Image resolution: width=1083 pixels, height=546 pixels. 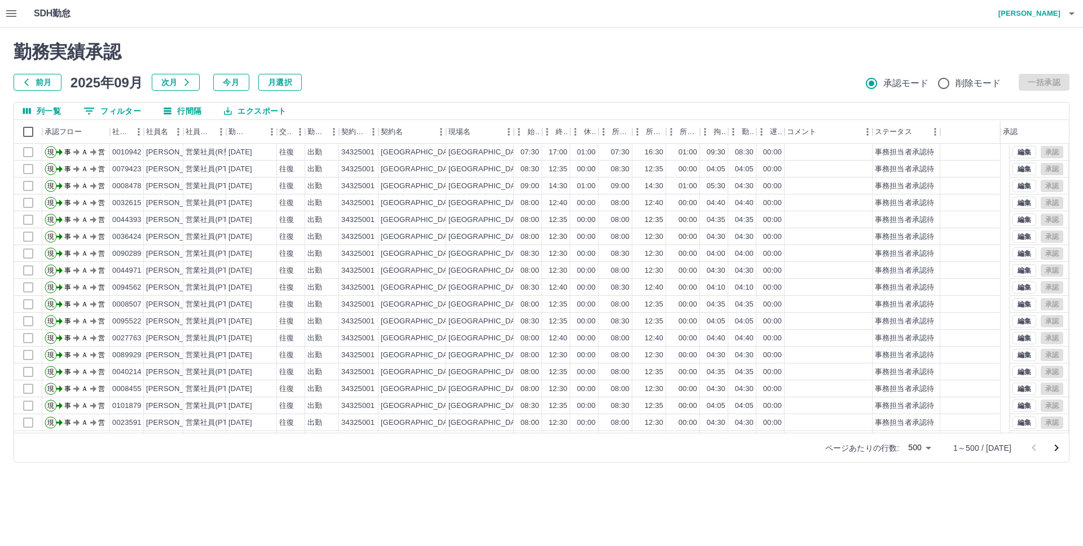 I want to click on div: 17:00, so click(x=558, y=152).